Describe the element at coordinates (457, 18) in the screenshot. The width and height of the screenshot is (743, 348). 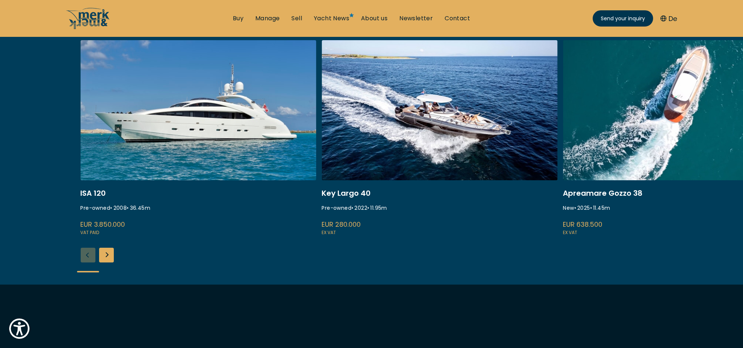
I see `a: Contact` at that location.